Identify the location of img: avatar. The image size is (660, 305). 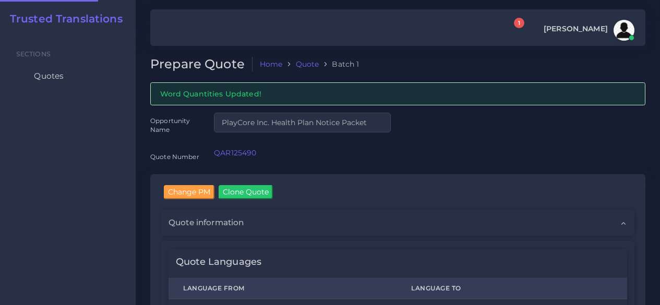
(624, 30).